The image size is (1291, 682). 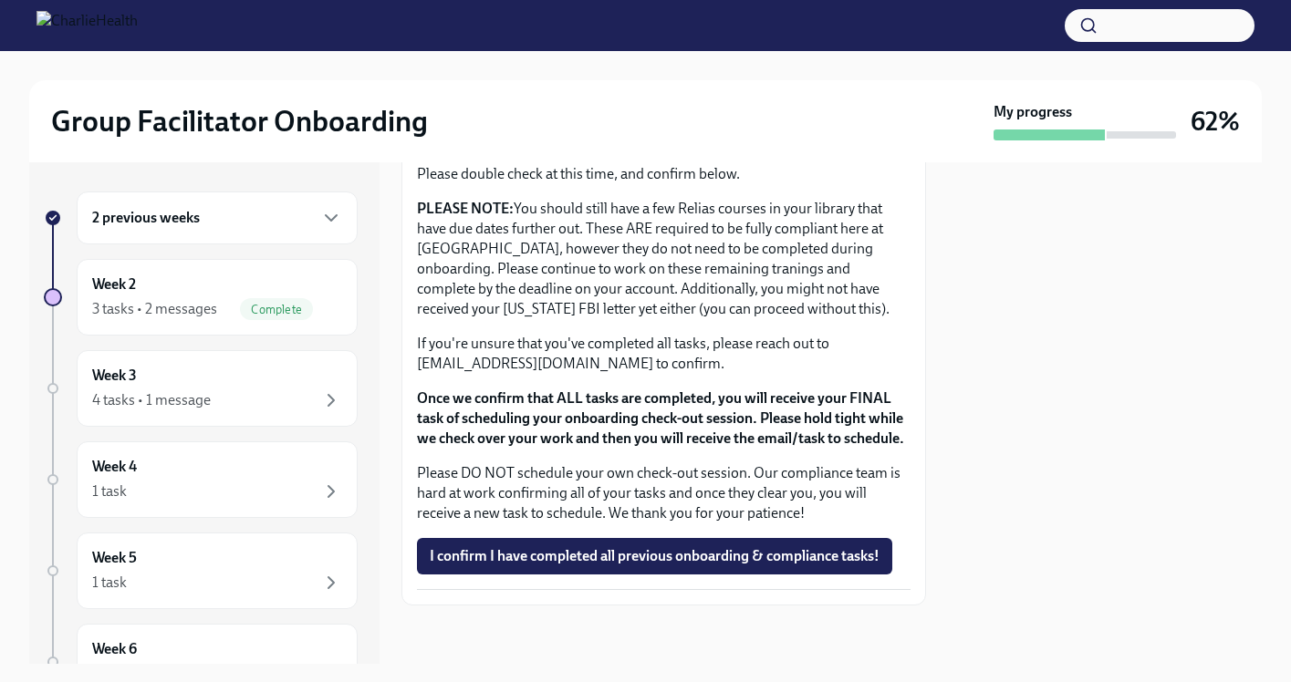 I want to click on a: Week 34 tasks • 1 message, so click(x=201, y=389).